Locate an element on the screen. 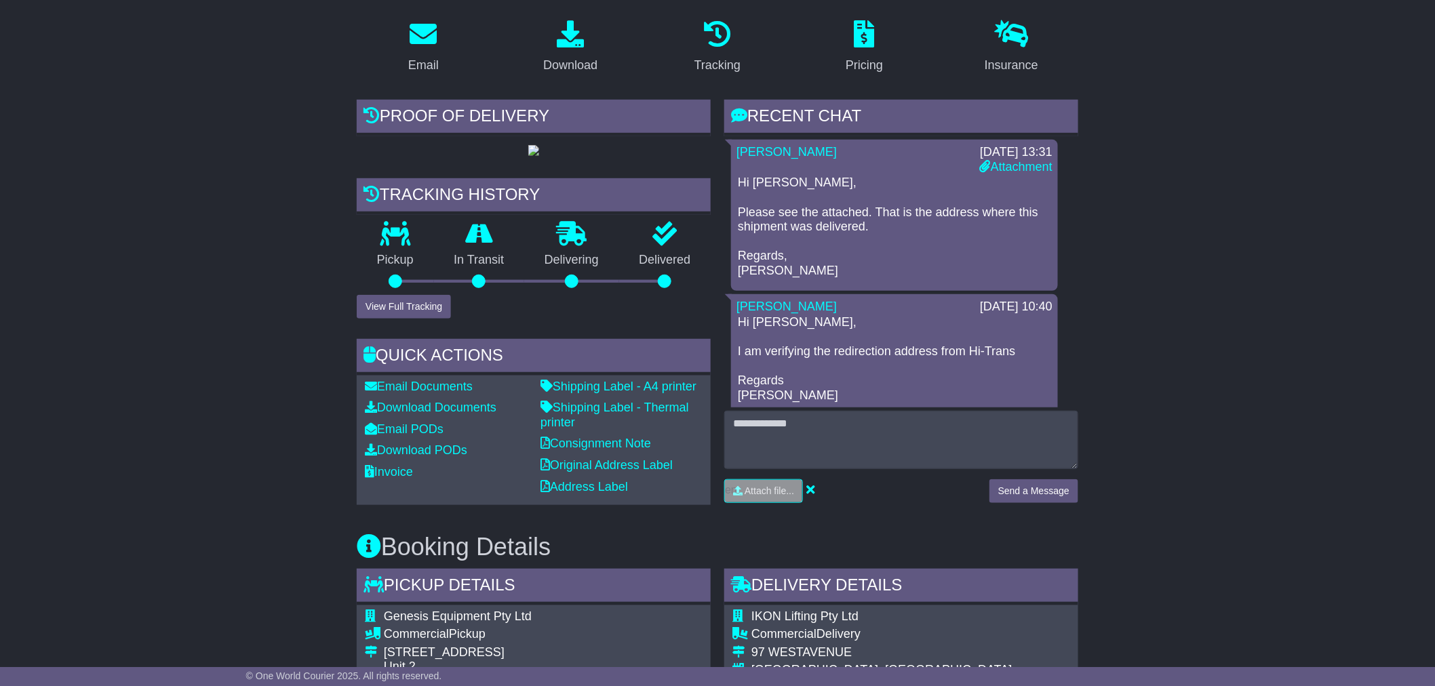 This screenshot has height=686, width=1435. div: 97 WESTAVENUE is located at coordinates (905, 653).